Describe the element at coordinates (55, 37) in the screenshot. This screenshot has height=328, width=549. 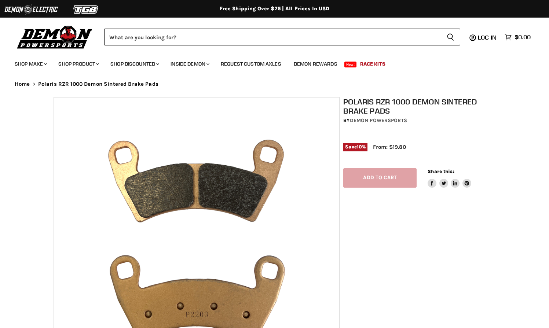
I see `img: Demon Powersports` at that location.